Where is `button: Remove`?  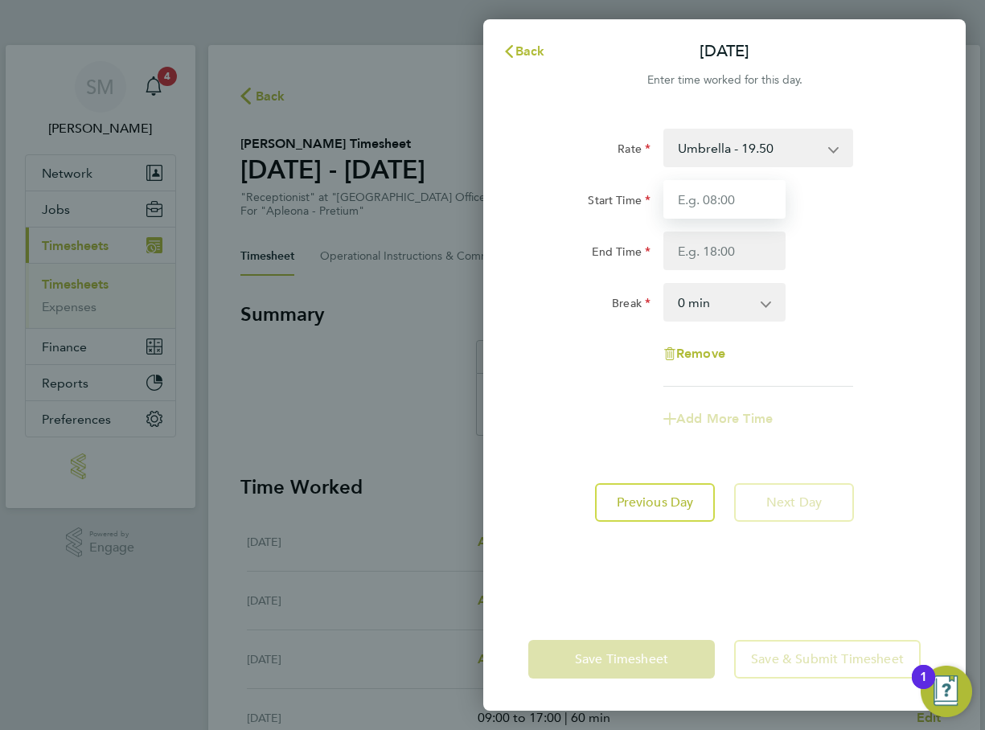 button: Remove is located at coordinates (694, 354).